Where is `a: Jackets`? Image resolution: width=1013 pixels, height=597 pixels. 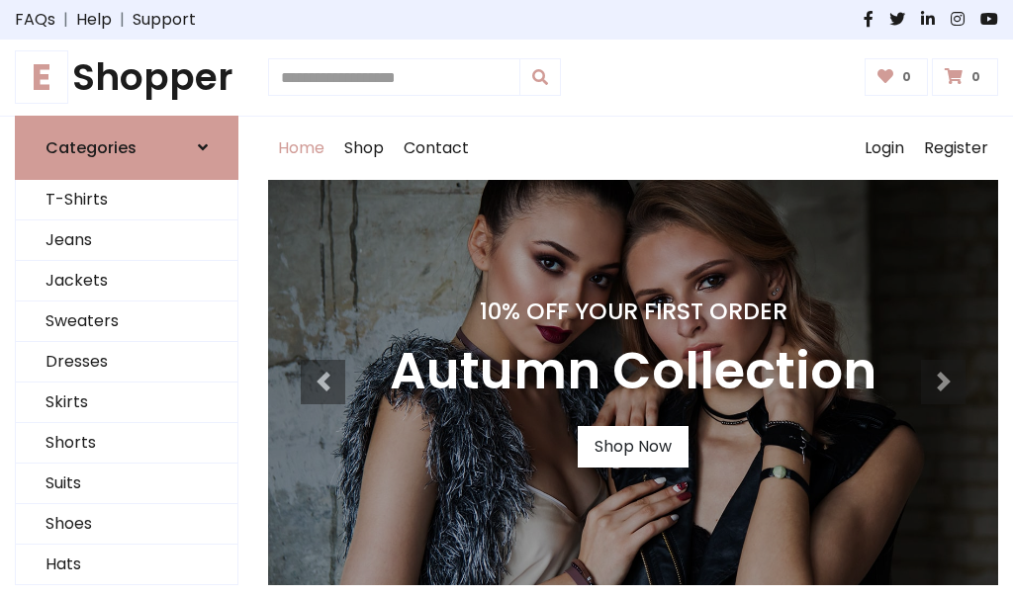 a: Jackets is located at coordinates (127, 281).